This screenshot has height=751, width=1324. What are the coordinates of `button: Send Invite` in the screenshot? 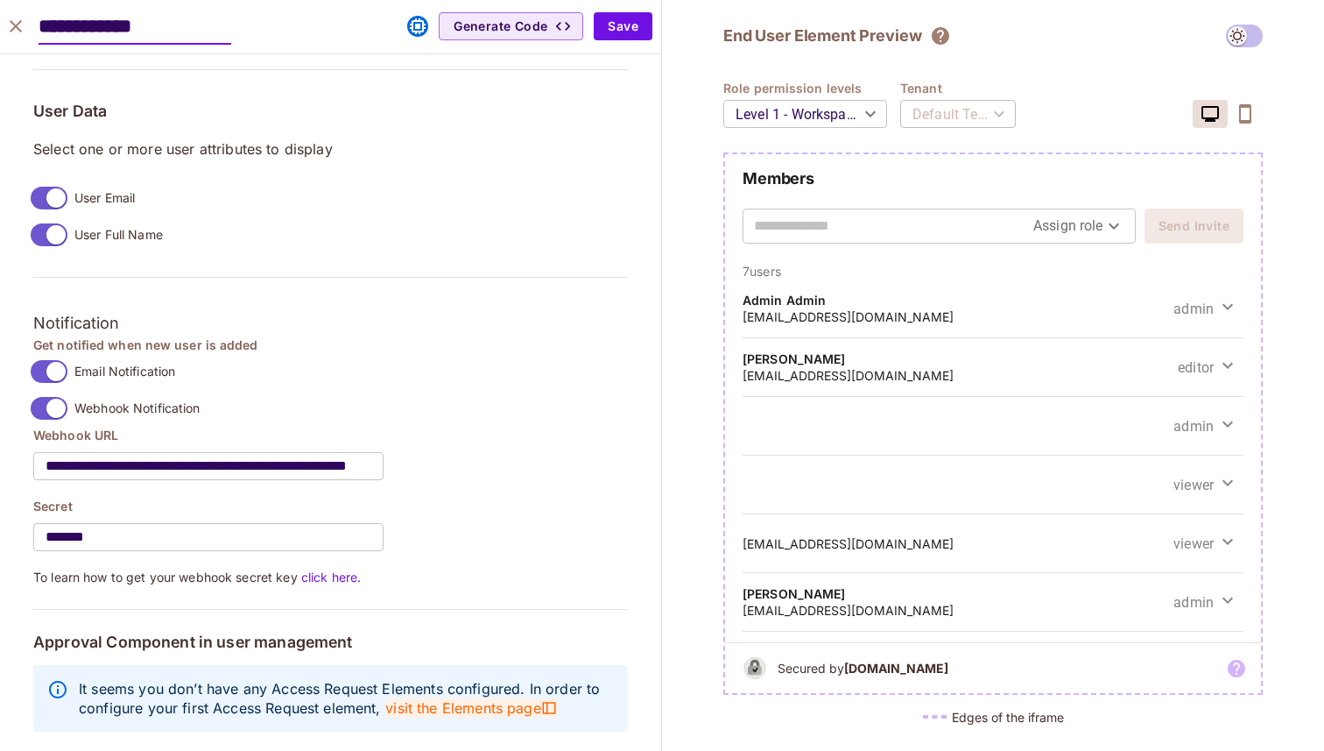 It's located at (1194, 226).